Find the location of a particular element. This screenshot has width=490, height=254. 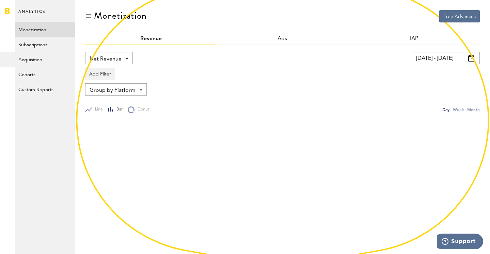

div: Monetization is located at coordinates (120, 16).